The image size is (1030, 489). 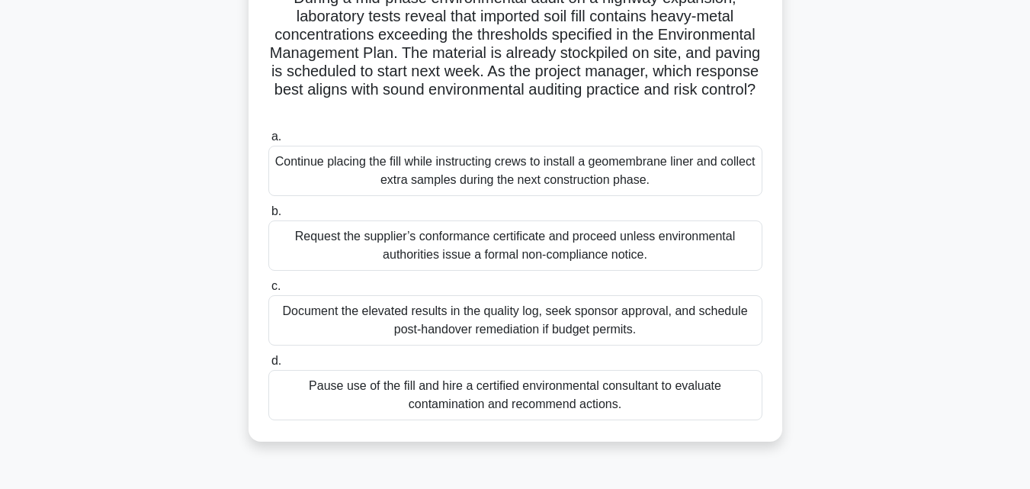 What do you see at coordinates (515, 171) in the screenshot?
I see `div: Continue placing the fill while instructing crews to install a geomembrane liner and collect extr...` at bounding box center [515, 171].